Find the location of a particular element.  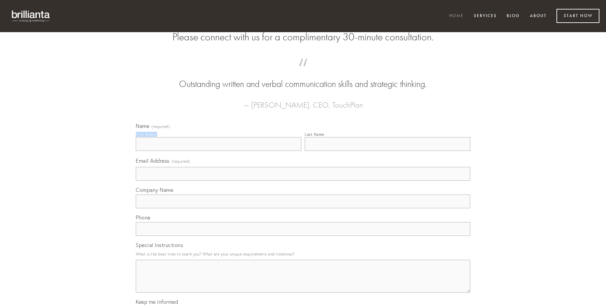

p: What is the best time to reach you? What are your unique requirements and timelines? is located at coordinates (303, 254).